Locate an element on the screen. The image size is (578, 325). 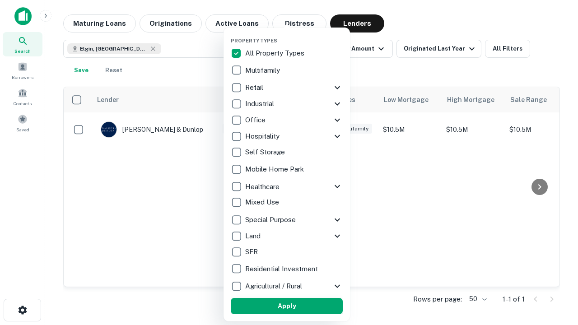
p: Mixed Use is located at coordinates (263, 202).